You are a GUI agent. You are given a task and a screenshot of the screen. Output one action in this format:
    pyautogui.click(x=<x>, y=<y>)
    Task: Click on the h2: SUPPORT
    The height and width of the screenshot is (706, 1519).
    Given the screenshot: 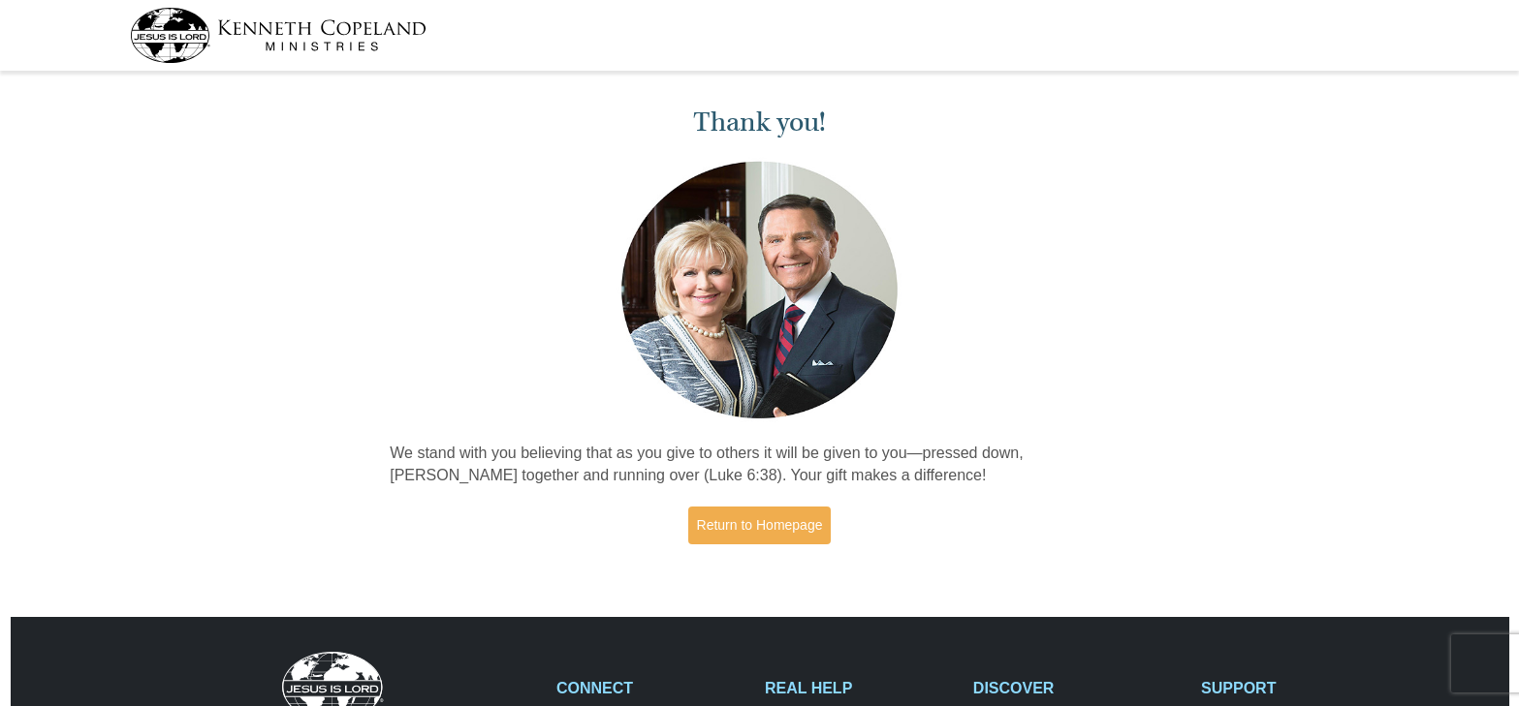 What is the action you would take?
    pyautogui.click(x=1295, y=688)
    